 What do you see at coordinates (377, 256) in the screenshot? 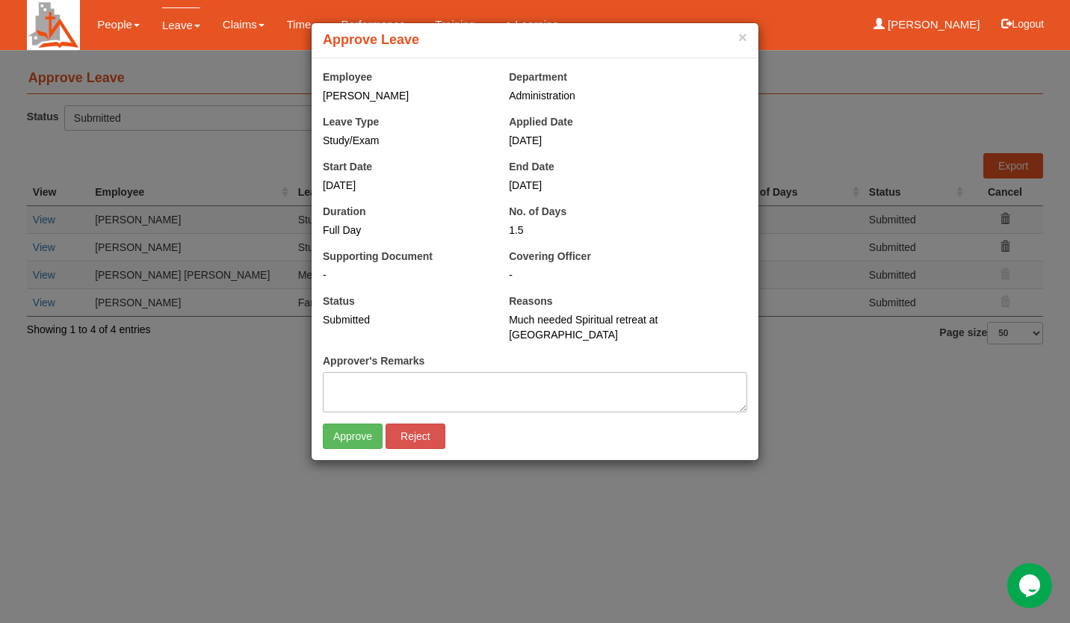
I see `label: Supporting Document` at bounding box center [377, 256].